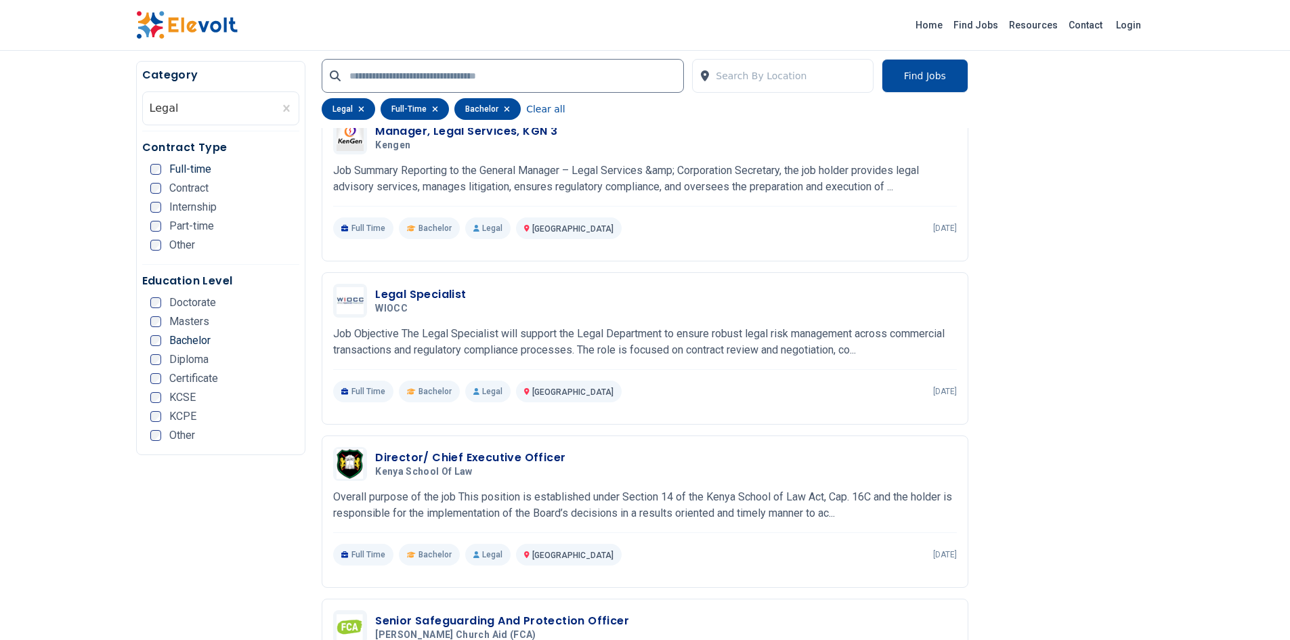 The width and height of the screenshot is (1290, 640). What do you see at coordinates (1086, 25) in the screenshot?
I see `a: Contact` at bounding box center [1086, 25].